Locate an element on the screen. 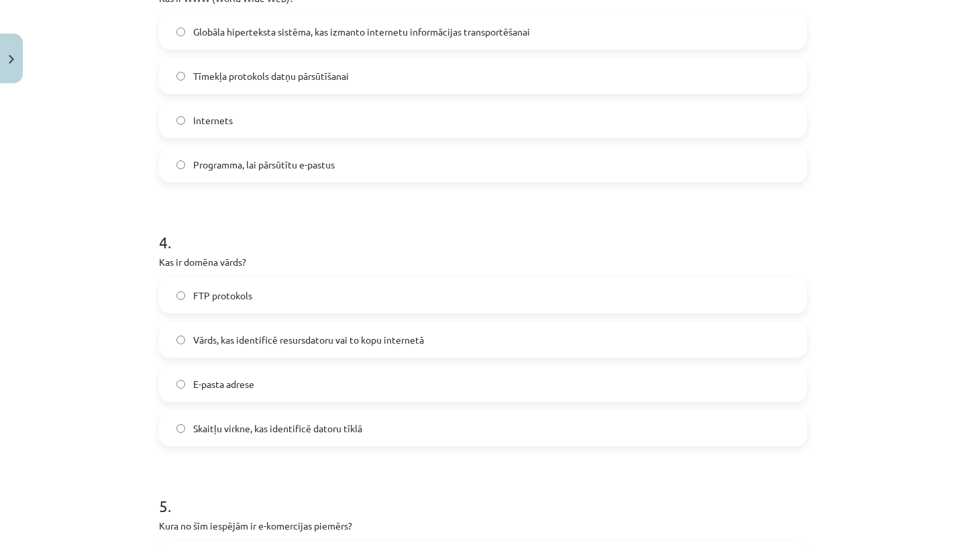  input: Internets is located at coordinates (181, 120).